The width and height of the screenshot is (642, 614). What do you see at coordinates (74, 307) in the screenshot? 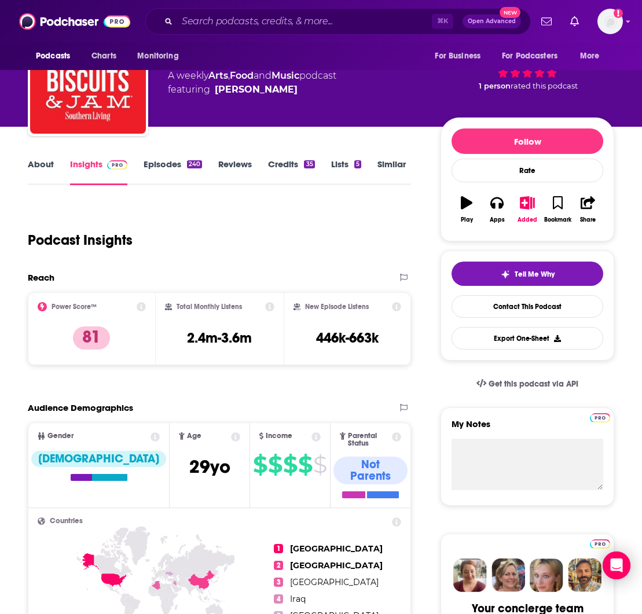
I see `h2: Power Score™` at bounding box center [74, 307].